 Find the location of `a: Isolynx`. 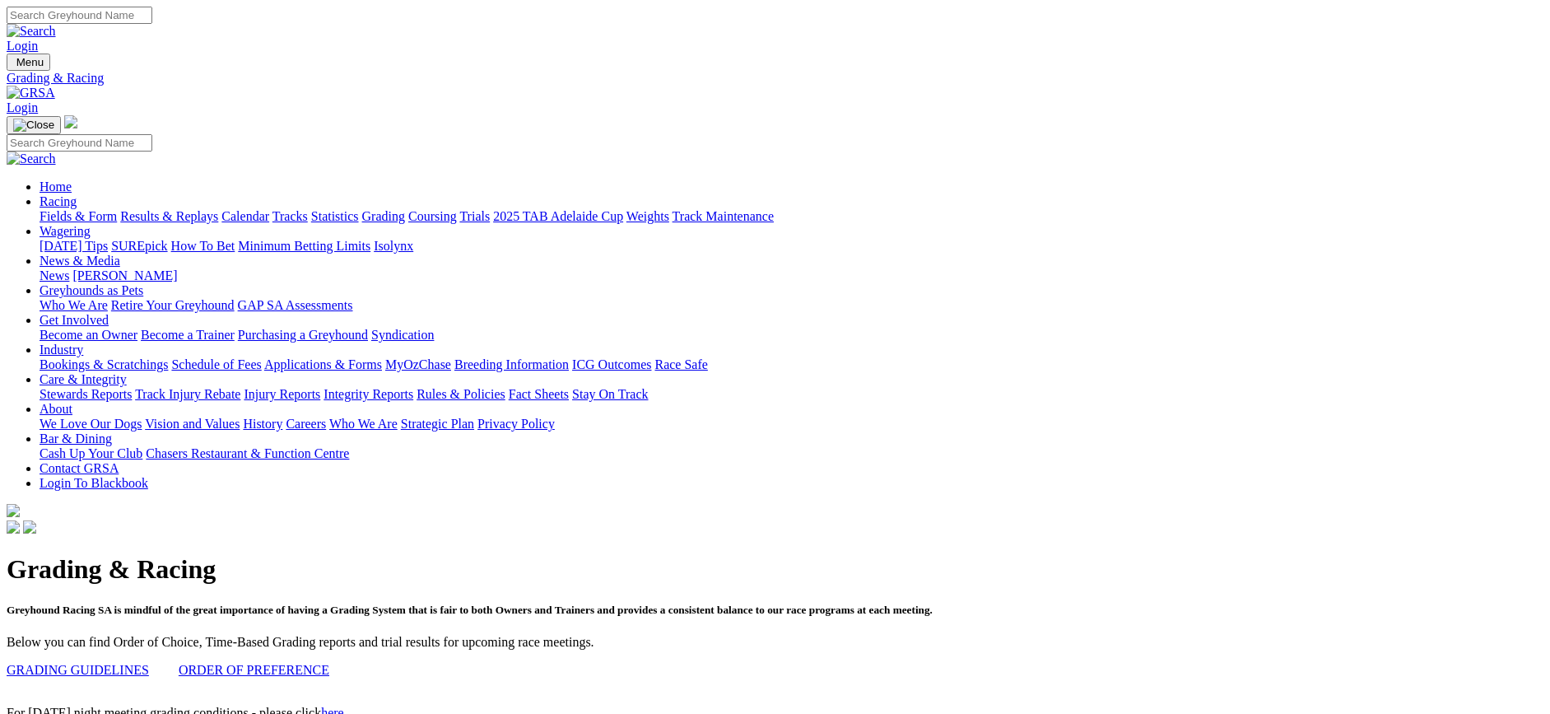

a: Isolynx is located at coordinates (393, 245).